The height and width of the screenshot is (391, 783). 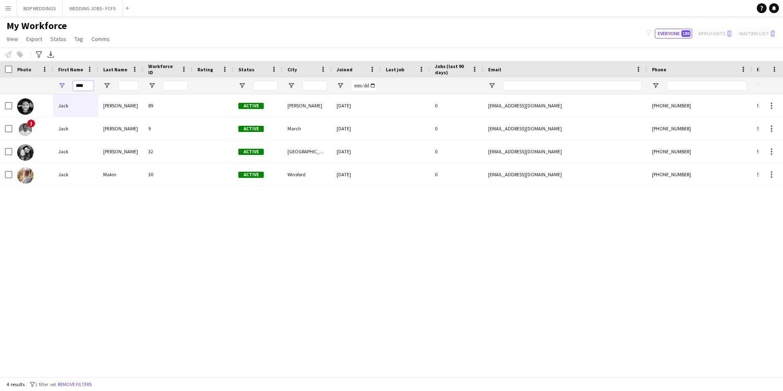 I want to click on div: Makin, so click(x=121, y=174).